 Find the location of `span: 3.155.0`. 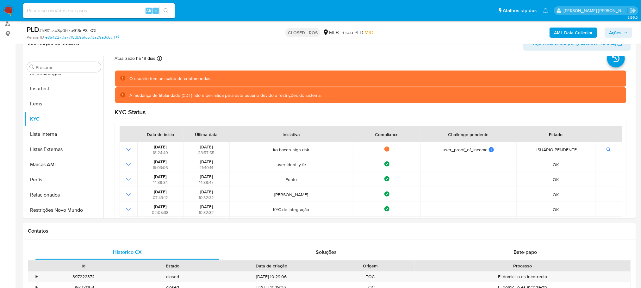

span: 3.155.0 is located at coordinates (633, 17).